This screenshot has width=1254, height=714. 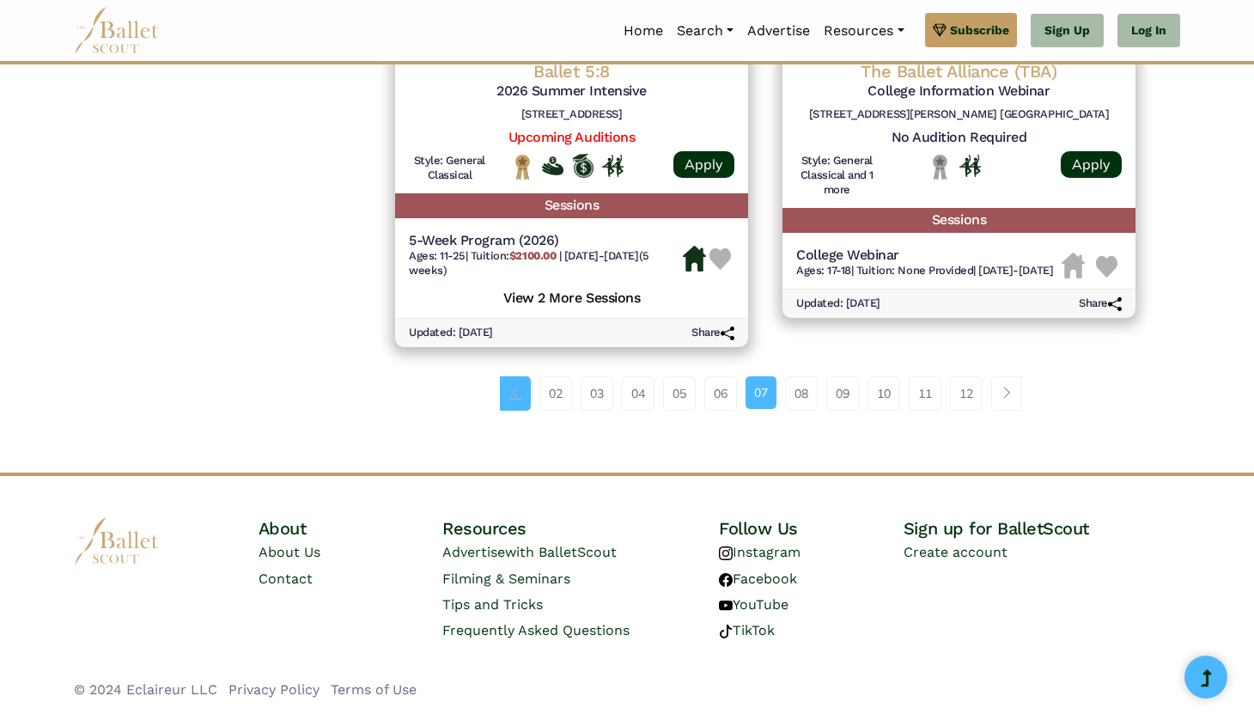 What do you see at coordinates (289, 551) in the screenshot?
I see `a: About Us` at bounding box center [289, 551].